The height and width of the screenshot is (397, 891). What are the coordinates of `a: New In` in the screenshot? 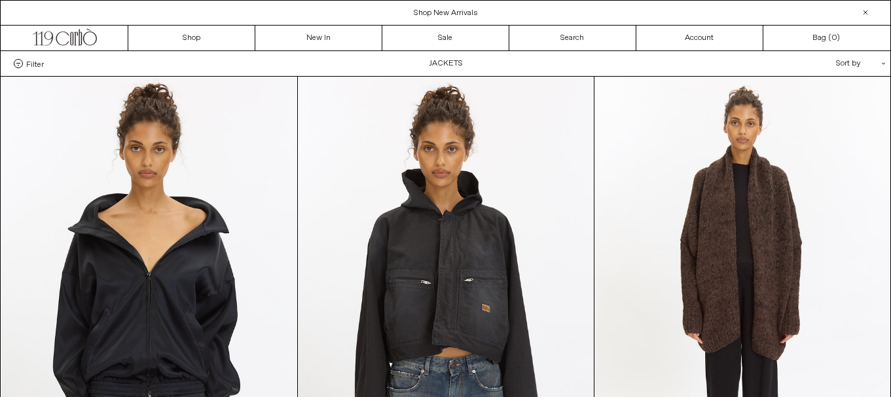 It's located at (319, 38).